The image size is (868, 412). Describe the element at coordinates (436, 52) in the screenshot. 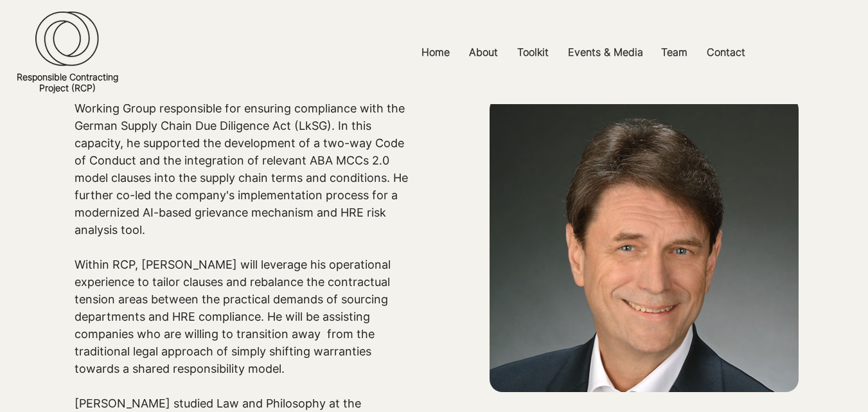

I see `p: Home` at that location.